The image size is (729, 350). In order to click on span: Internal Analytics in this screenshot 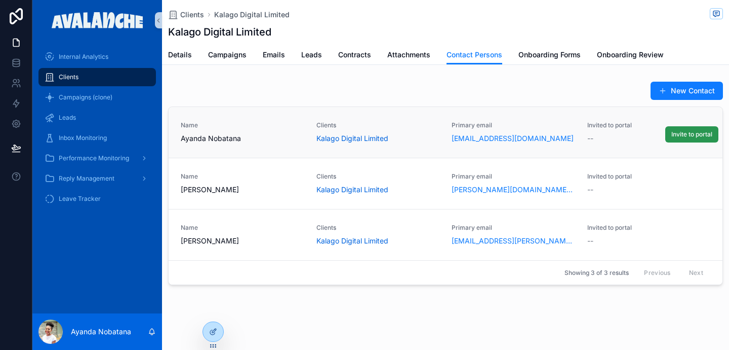, I will do `click(84, 57)`.